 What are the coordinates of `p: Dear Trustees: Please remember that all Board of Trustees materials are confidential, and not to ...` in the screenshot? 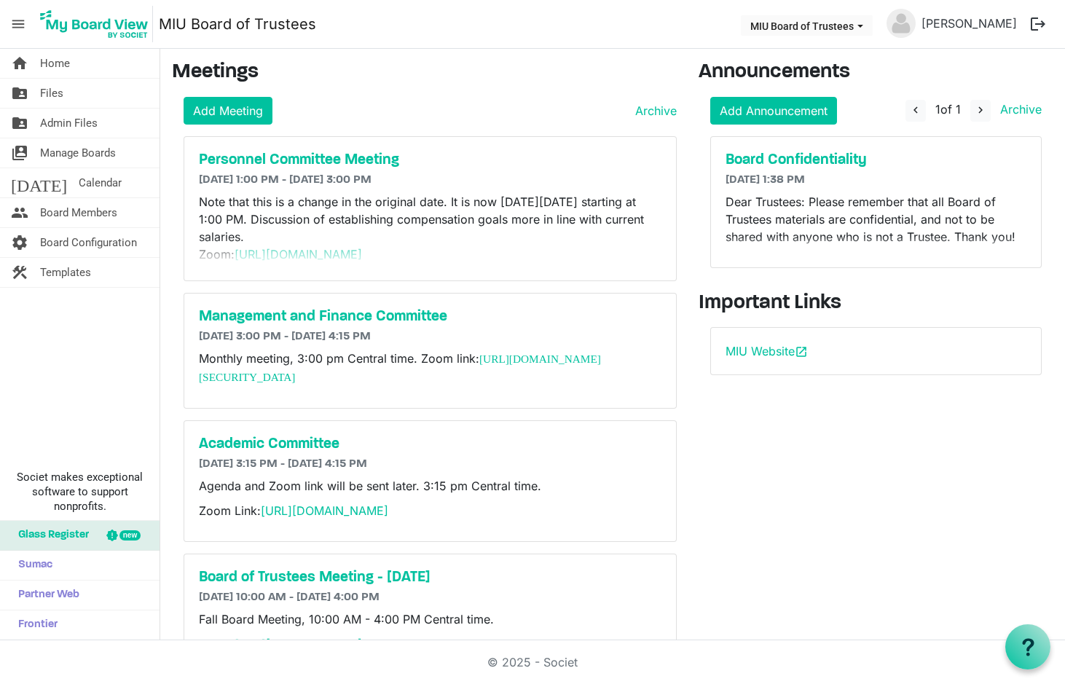 It's located at (876, 219).